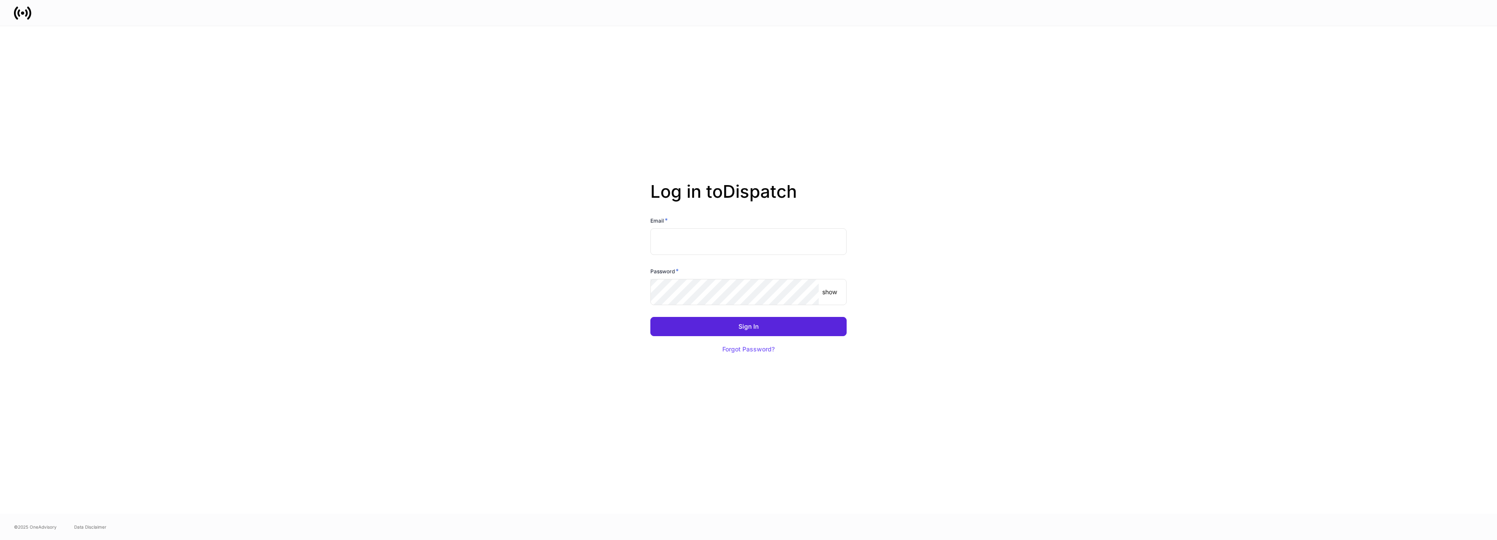  Describe the element at coordinates (659, 220) in the screenshot. I see `h6: Email` at that location.